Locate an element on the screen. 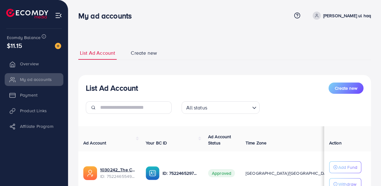  img: ic-ads-acc.e4c84228.svg is located at coordinates (90, 173).